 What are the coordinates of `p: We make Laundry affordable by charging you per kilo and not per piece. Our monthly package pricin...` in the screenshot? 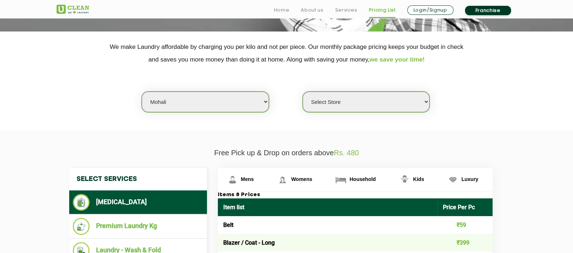 It's located at (287, 53).